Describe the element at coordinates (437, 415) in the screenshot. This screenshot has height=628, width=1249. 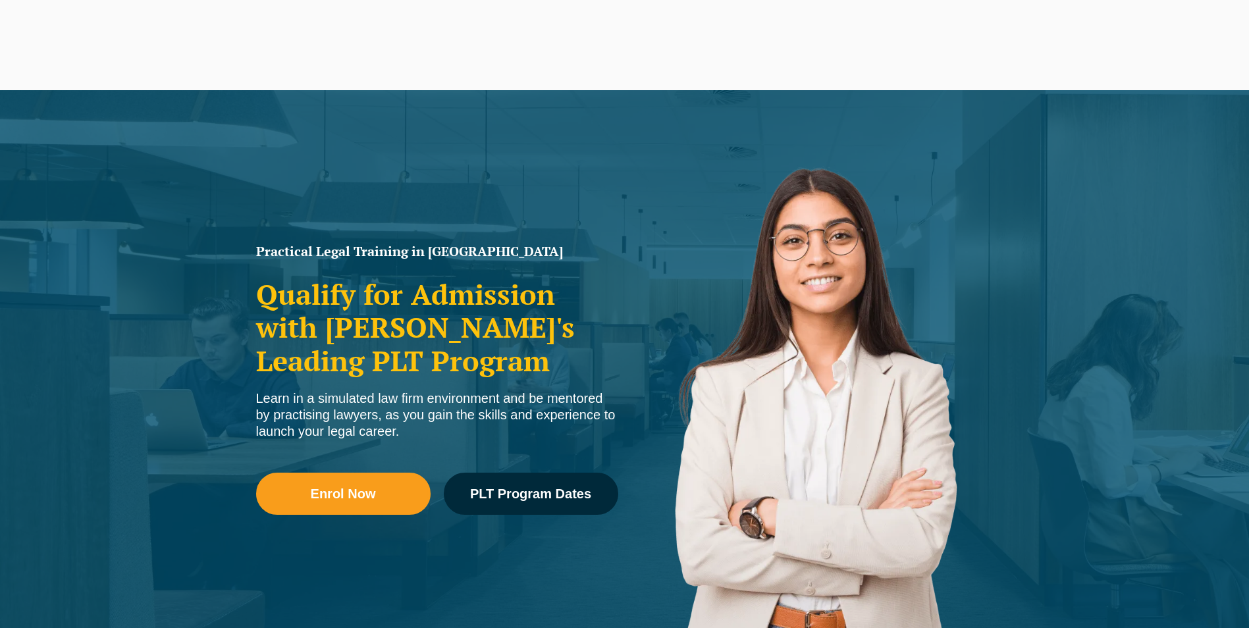
I see `div: Learn in a simulated law firm environment and be mentored by practising lawyers, as you gain the ...` at that location.